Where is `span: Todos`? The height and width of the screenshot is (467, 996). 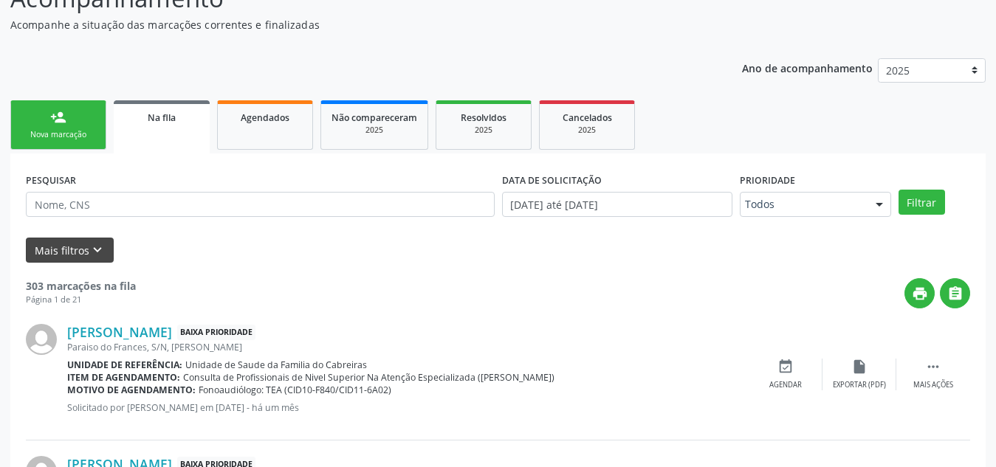 span: Todos is located at coordinates (802, 204).